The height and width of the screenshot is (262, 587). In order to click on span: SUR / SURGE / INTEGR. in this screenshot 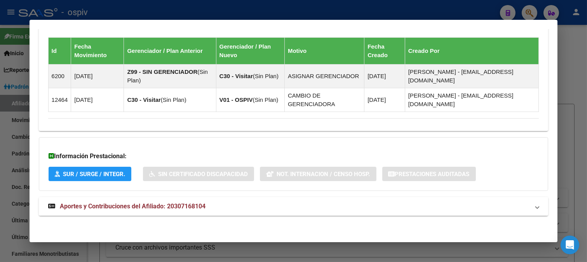, I will do `click(94, 174)`.